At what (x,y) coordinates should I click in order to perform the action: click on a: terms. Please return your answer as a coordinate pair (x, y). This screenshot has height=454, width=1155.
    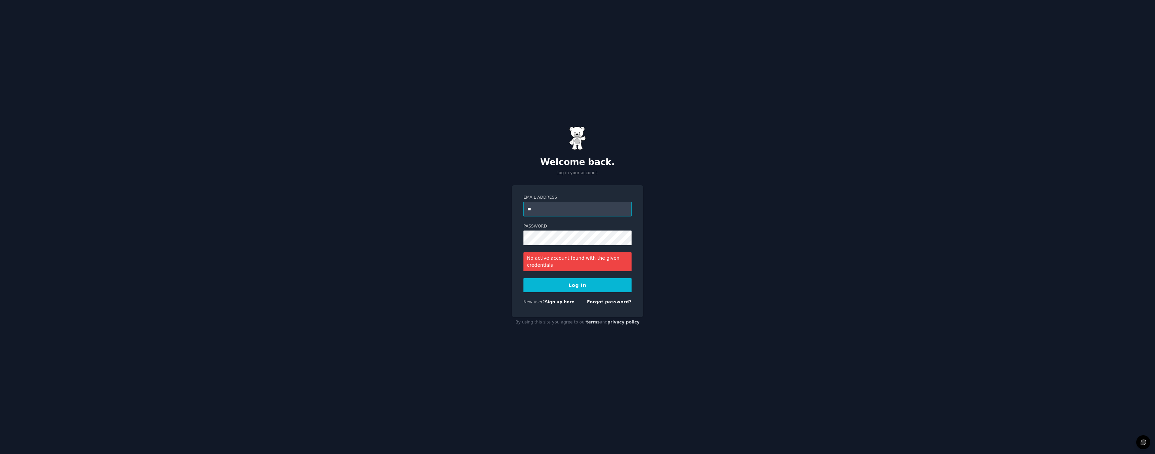
    Looking at the image, I should click on (593, 322).